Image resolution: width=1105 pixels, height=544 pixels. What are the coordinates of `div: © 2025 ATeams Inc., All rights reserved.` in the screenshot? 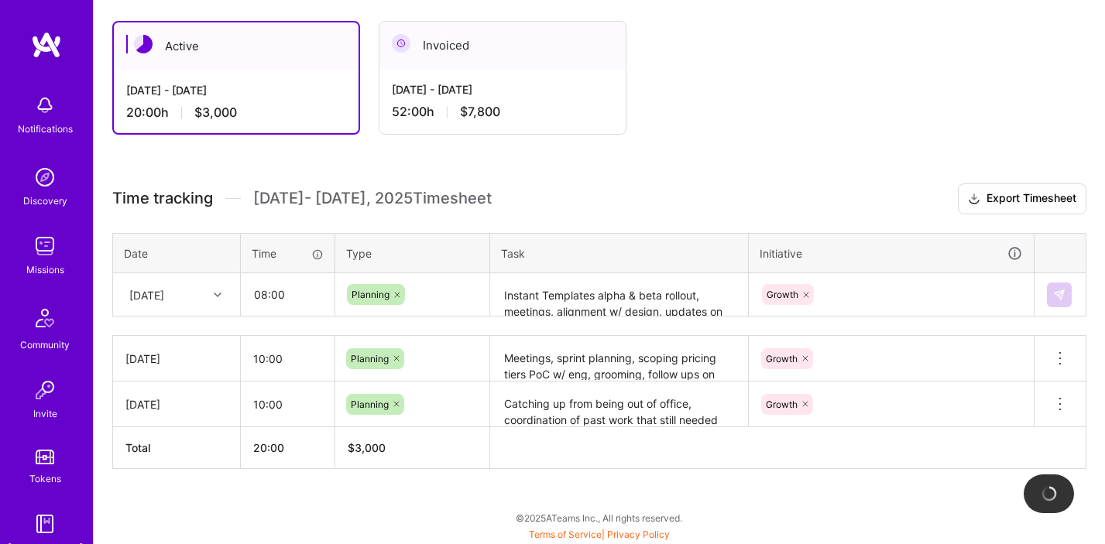 It's located at (598, 518).